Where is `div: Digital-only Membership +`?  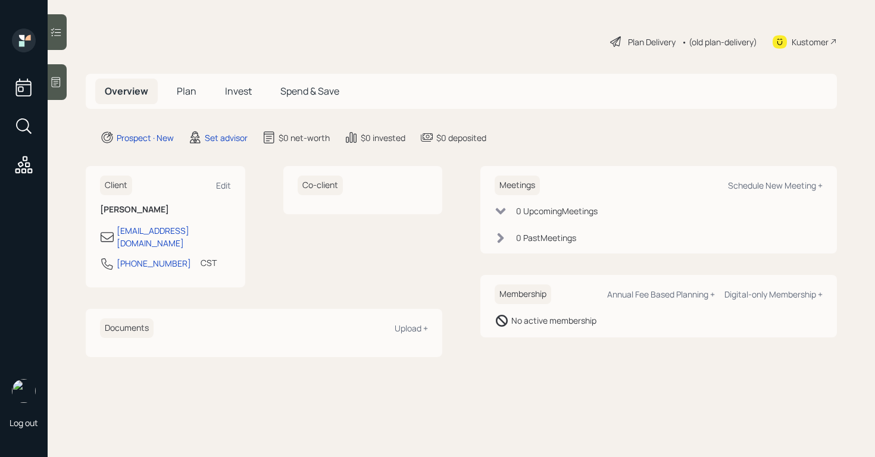
div: Digital-only Membership + is located at coordinates (773, 294).